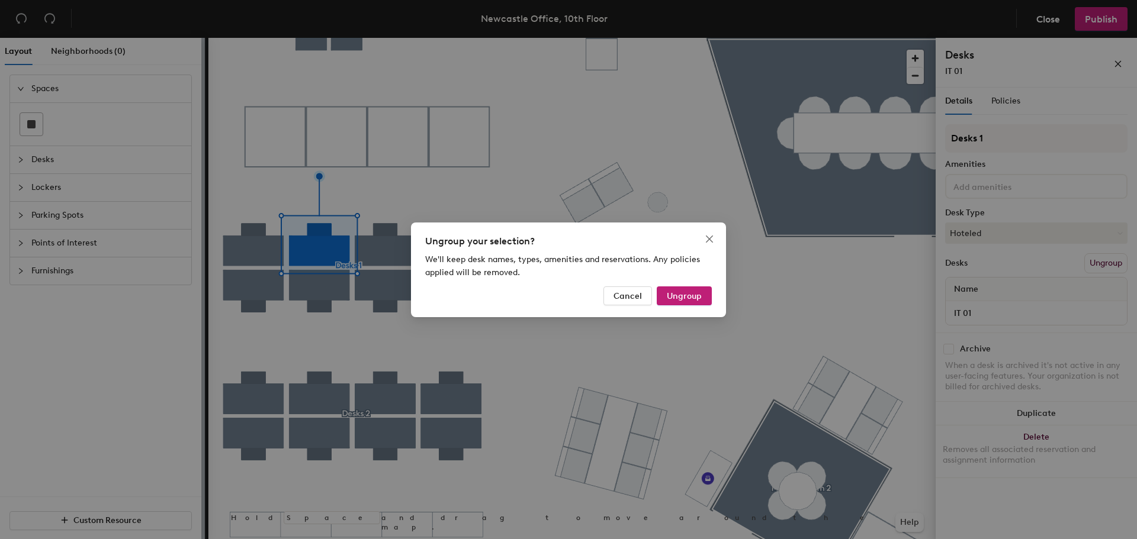 Image resolution: width=1137 pixels, height=539 pixels. Describe the element at coordinates (628, 296) in the screenshot. I see `button: Cancel` at that location.